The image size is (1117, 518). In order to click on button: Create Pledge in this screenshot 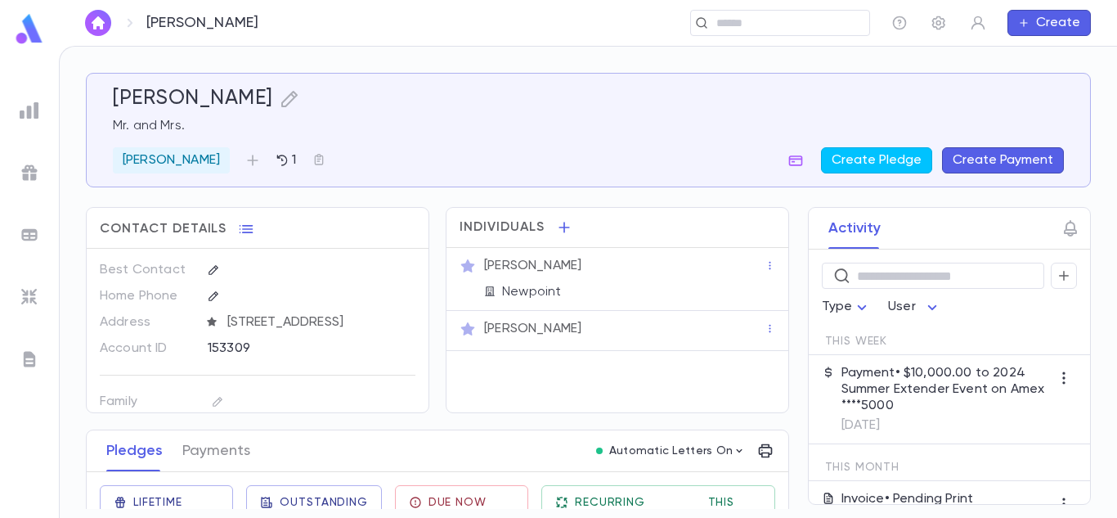, I will do `click(877, 160)`.